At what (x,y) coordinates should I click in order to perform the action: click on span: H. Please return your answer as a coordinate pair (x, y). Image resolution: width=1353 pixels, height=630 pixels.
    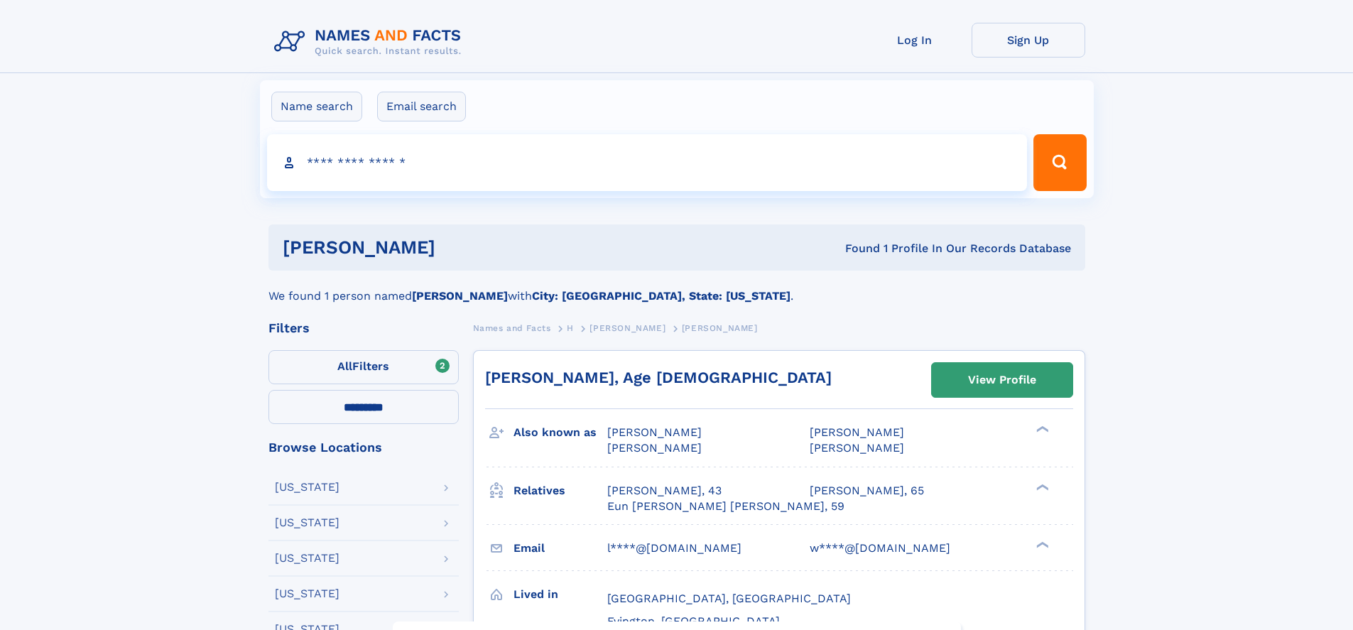
    Looking at the image, I should click on (570, 328).